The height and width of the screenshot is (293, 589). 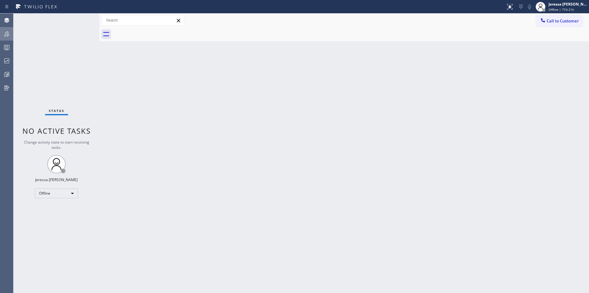 I want to click on span: Change activity state to start receiving tasks., so click(x=56, y=145).